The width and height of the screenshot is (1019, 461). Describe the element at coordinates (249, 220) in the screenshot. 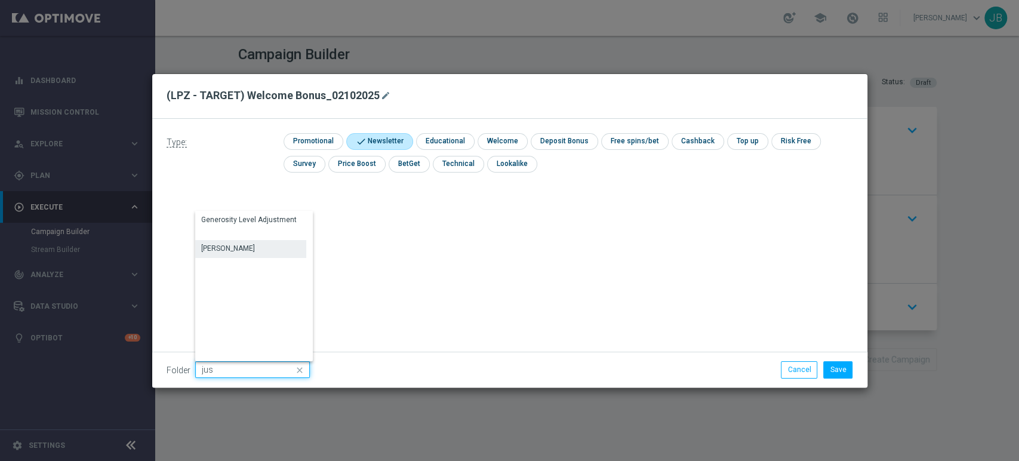

I see `div: Generosity Level Adjustment` at that location.